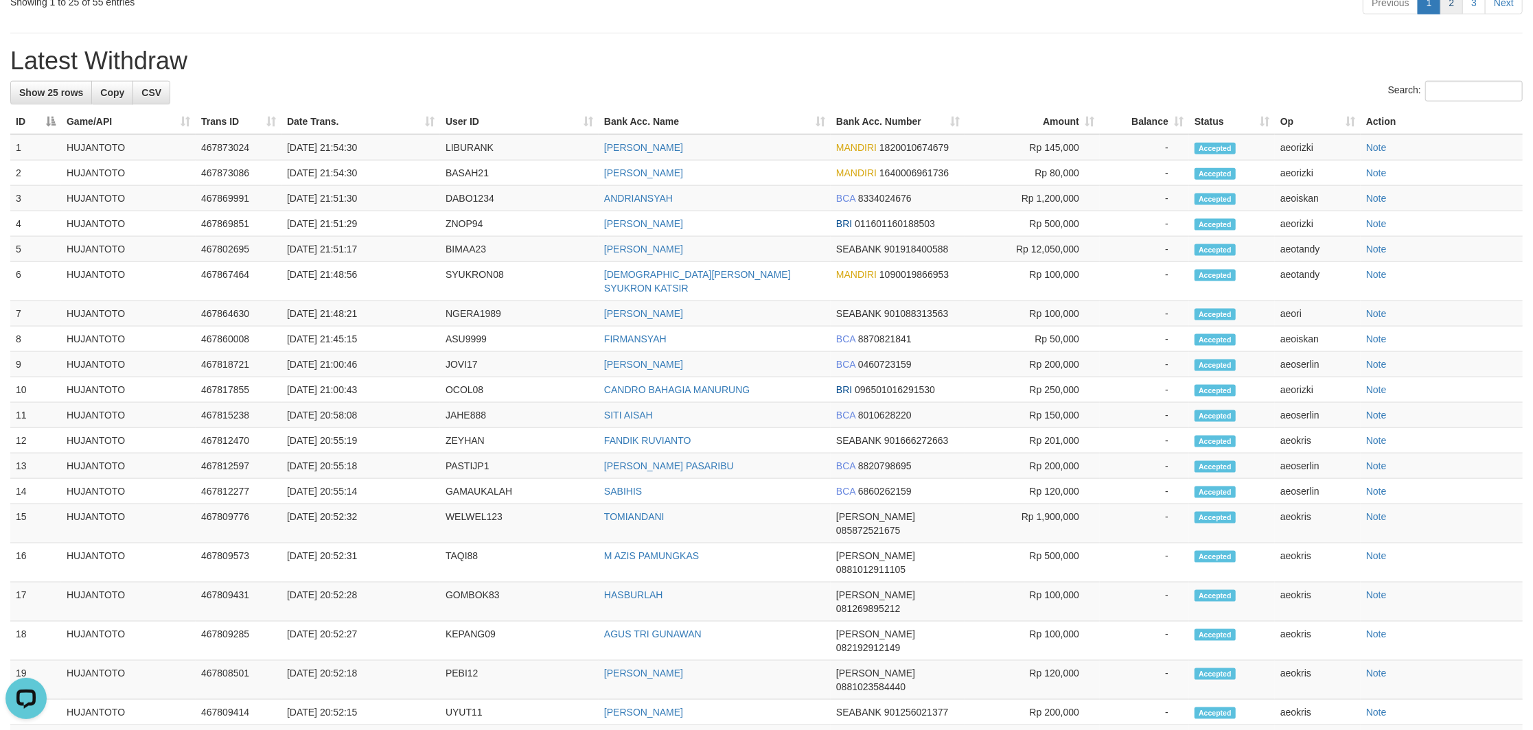 The image size is (1533, 730). What do you see at coordinates (898, 121) in the screenshot?
I see `th: Bank Acc. Number: activate to sort column ascending` at bounding box center [898, 121].